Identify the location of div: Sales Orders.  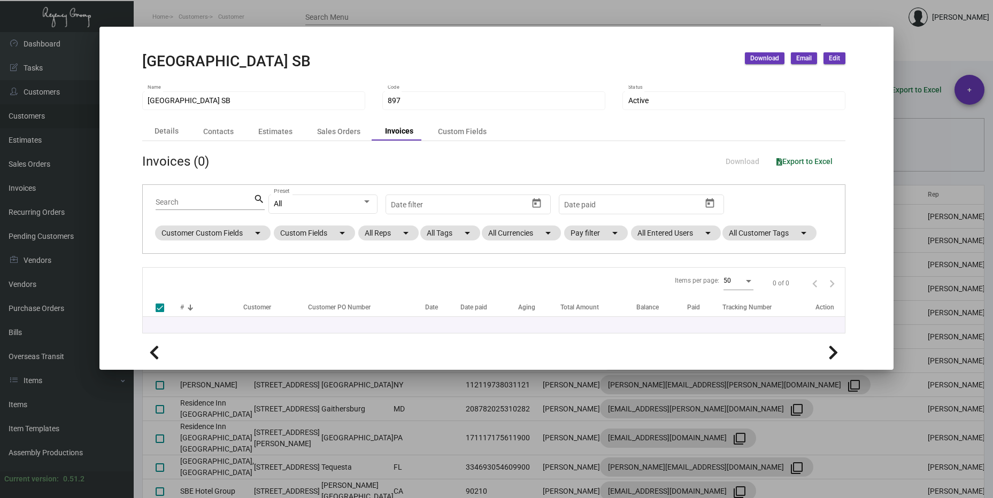
(338, 131).